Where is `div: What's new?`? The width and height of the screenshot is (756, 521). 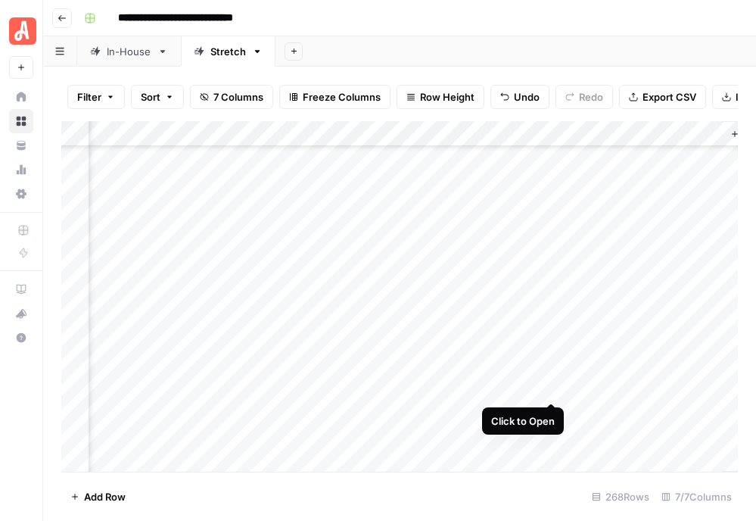 div: What's new? is located at coordinates (21, 313).